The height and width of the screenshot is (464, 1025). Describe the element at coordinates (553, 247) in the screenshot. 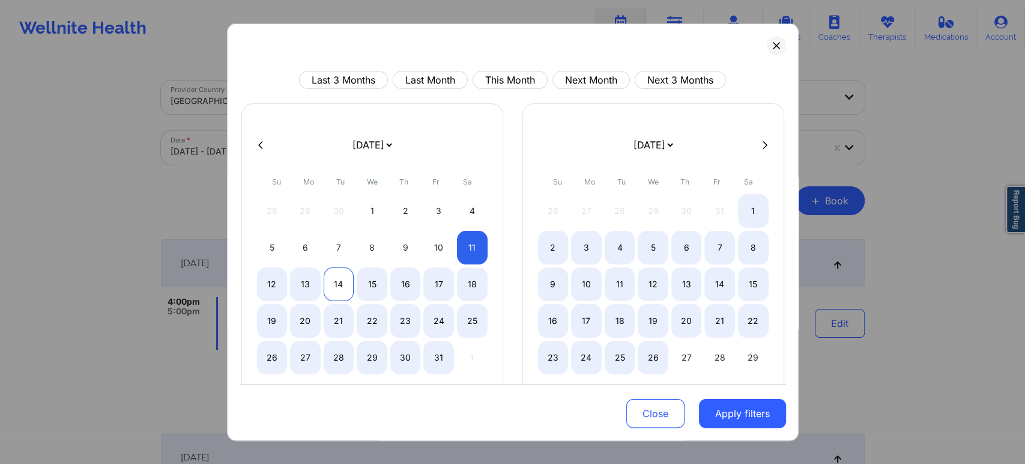

I see `div: Sun Nov 02 2025` at that location.